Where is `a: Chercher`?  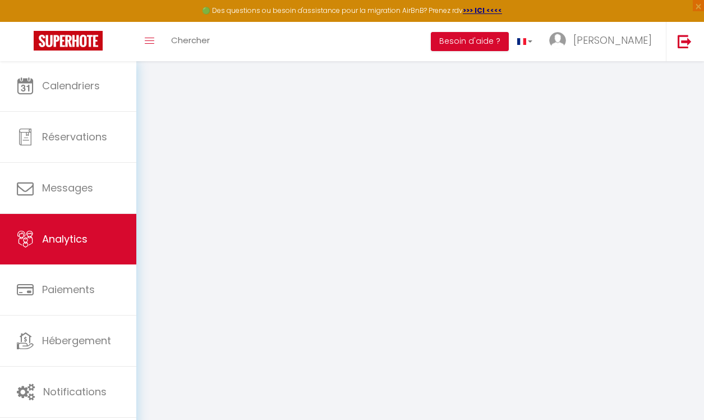
a: Chercher is located at coordinates (190, 42).